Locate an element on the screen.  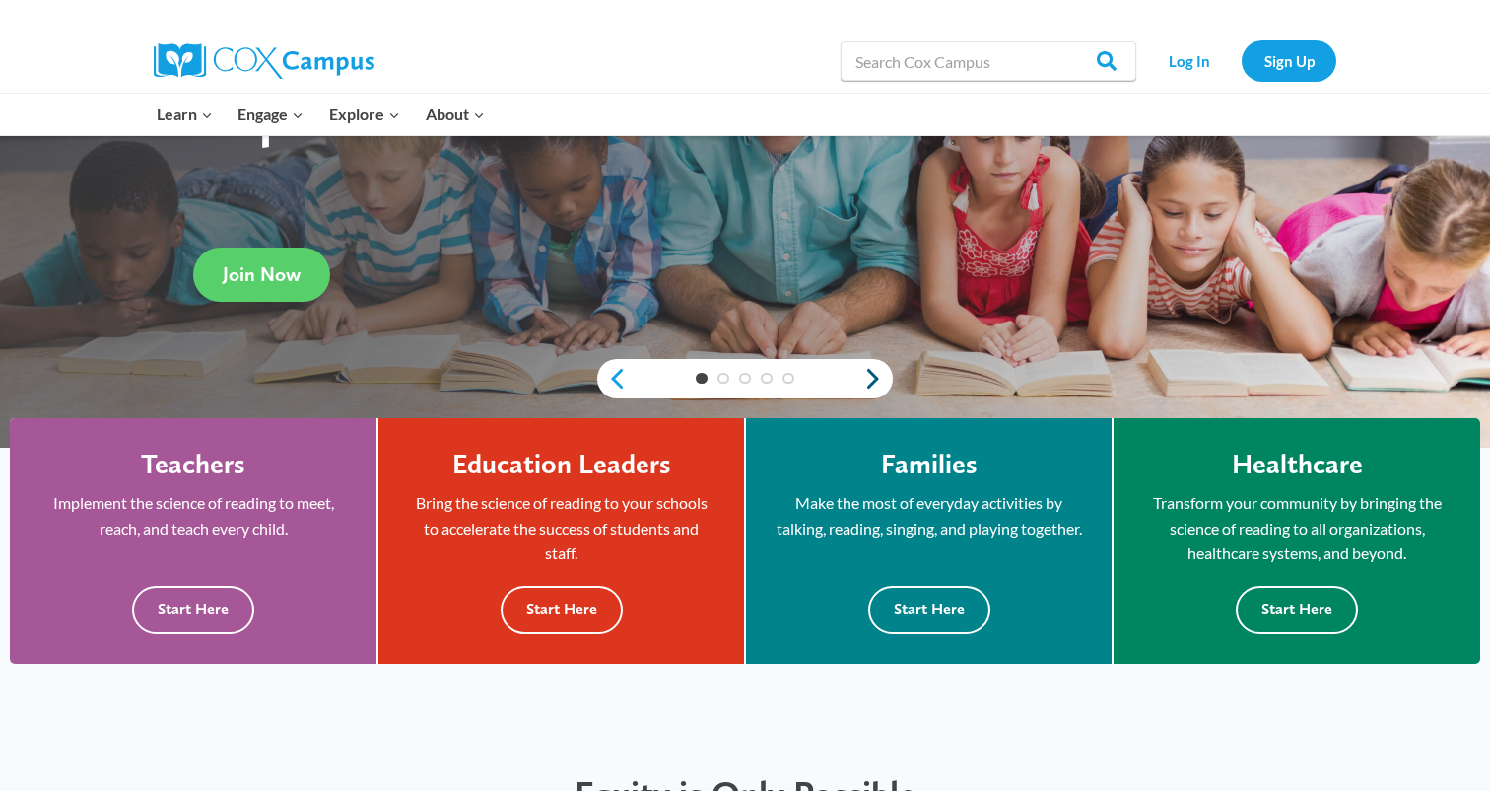
a: Join Now is located at coordinates (261, 274).